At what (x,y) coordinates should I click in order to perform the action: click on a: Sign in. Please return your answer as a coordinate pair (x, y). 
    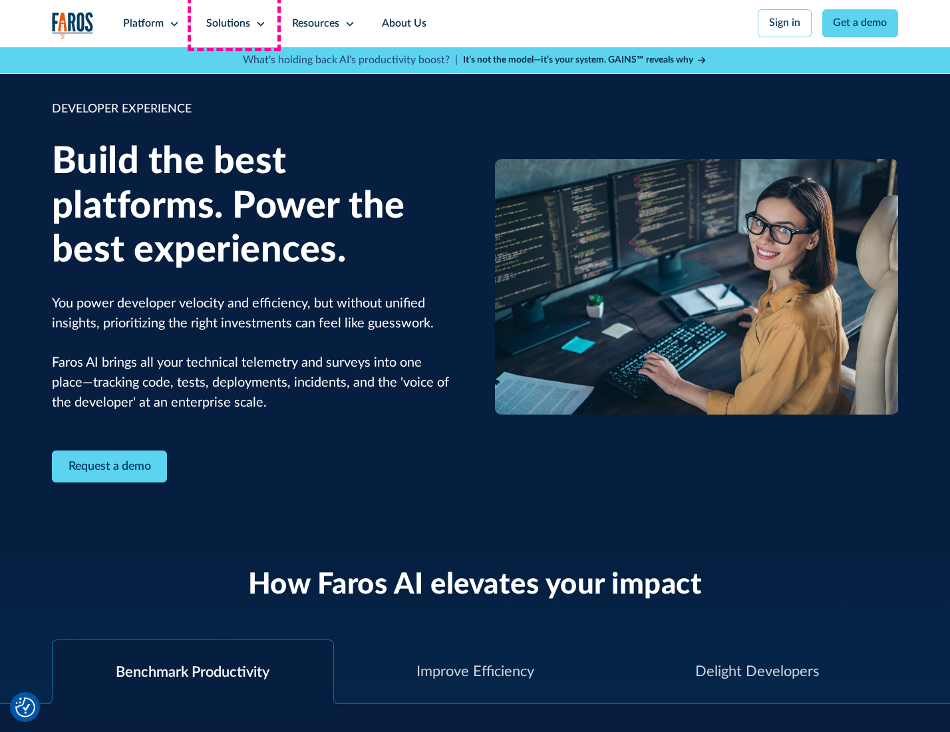
    Looking at the image, I should click on (784, 23).